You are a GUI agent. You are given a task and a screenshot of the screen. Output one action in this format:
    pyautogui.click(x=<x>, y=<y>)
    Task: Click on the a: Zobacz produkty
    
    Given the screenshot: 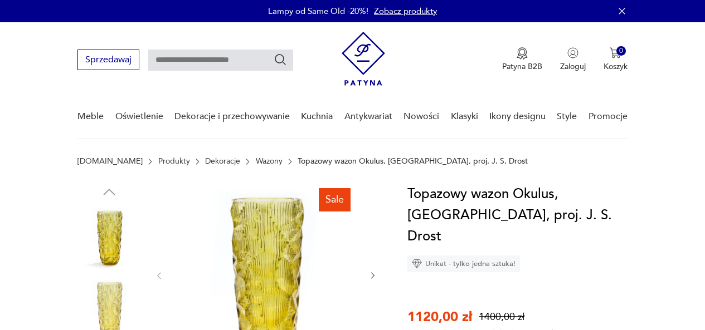 What is the action you would take?
    pyautogui.click(x=405, y=11)
    